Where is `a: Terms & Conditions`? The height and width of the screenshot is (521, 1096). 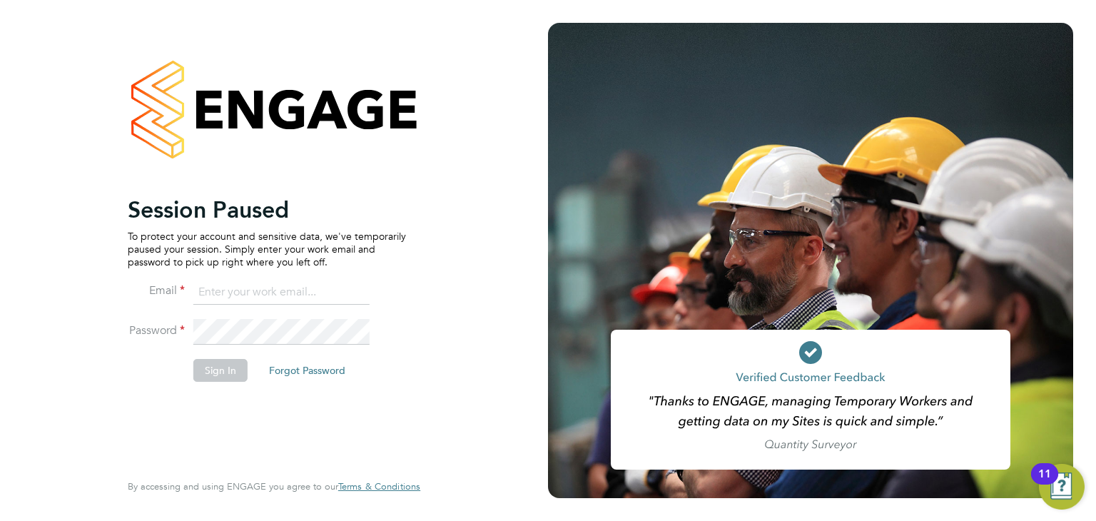
a: Terms & Conditions is located at coordinates (379, 487).